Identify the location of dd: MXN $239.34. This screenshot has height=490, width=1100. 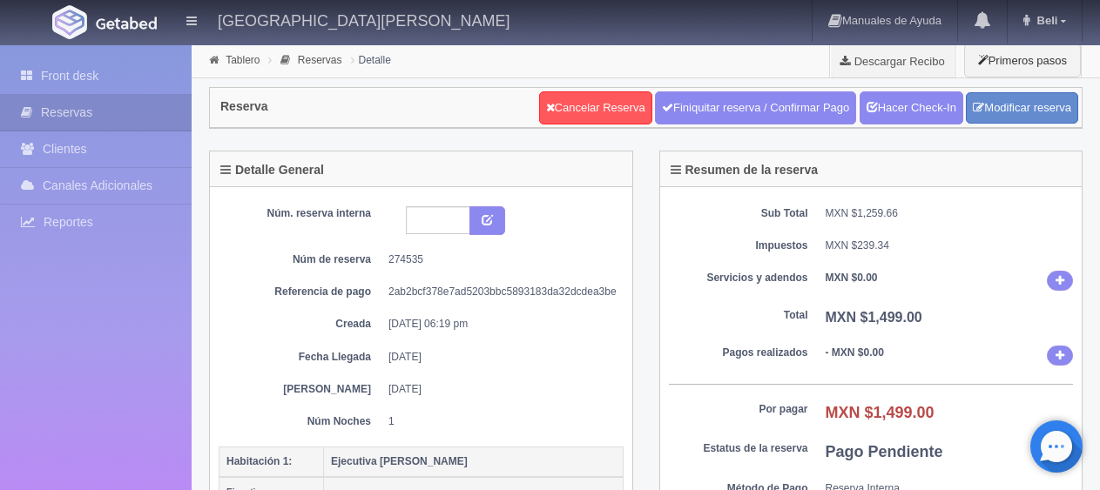
(949, 246).